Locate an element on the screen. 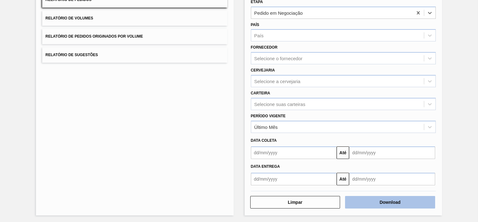 This screenshot has width=478, height=222. button: Relatório de Pedidos Originados por Volume is located at coordinates (135, 36).